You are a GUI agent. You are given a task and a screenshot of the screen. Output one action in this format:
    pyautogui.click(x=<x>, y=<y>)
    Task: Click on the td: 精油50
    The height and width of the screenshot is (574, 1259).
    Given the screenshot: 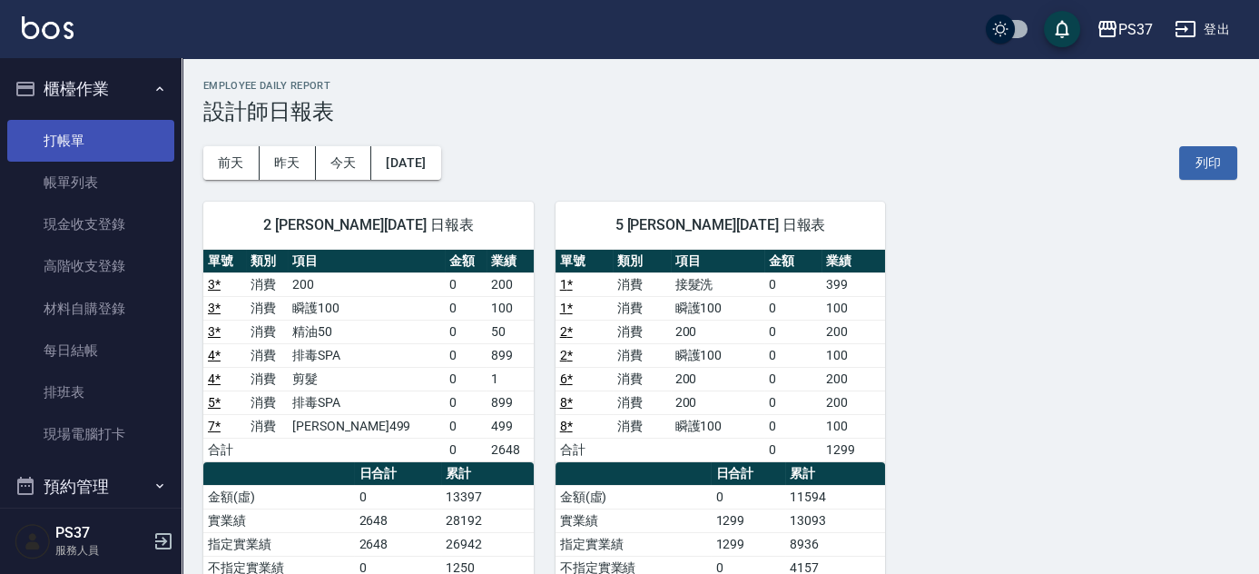 What is the action you would take?
    pyautogui.click(x=366, y=331)
    